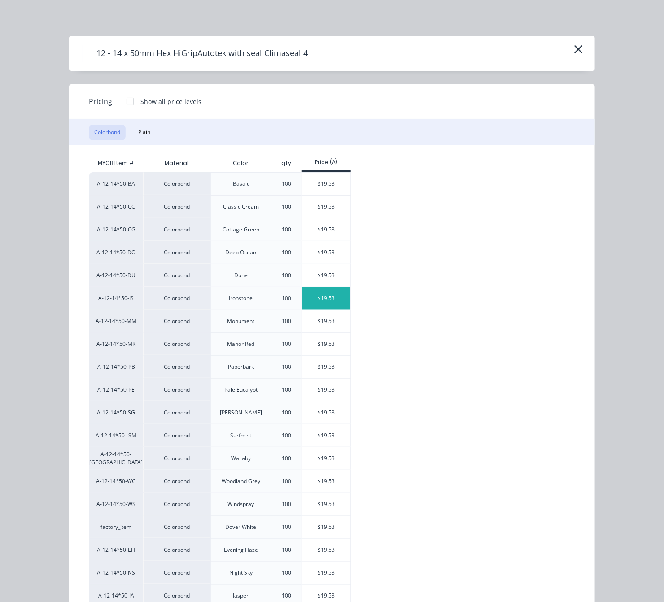 The height and width of the screenshot is (602, 664). I want to click on div: A-12-14*50-DU, so click(116, 275).